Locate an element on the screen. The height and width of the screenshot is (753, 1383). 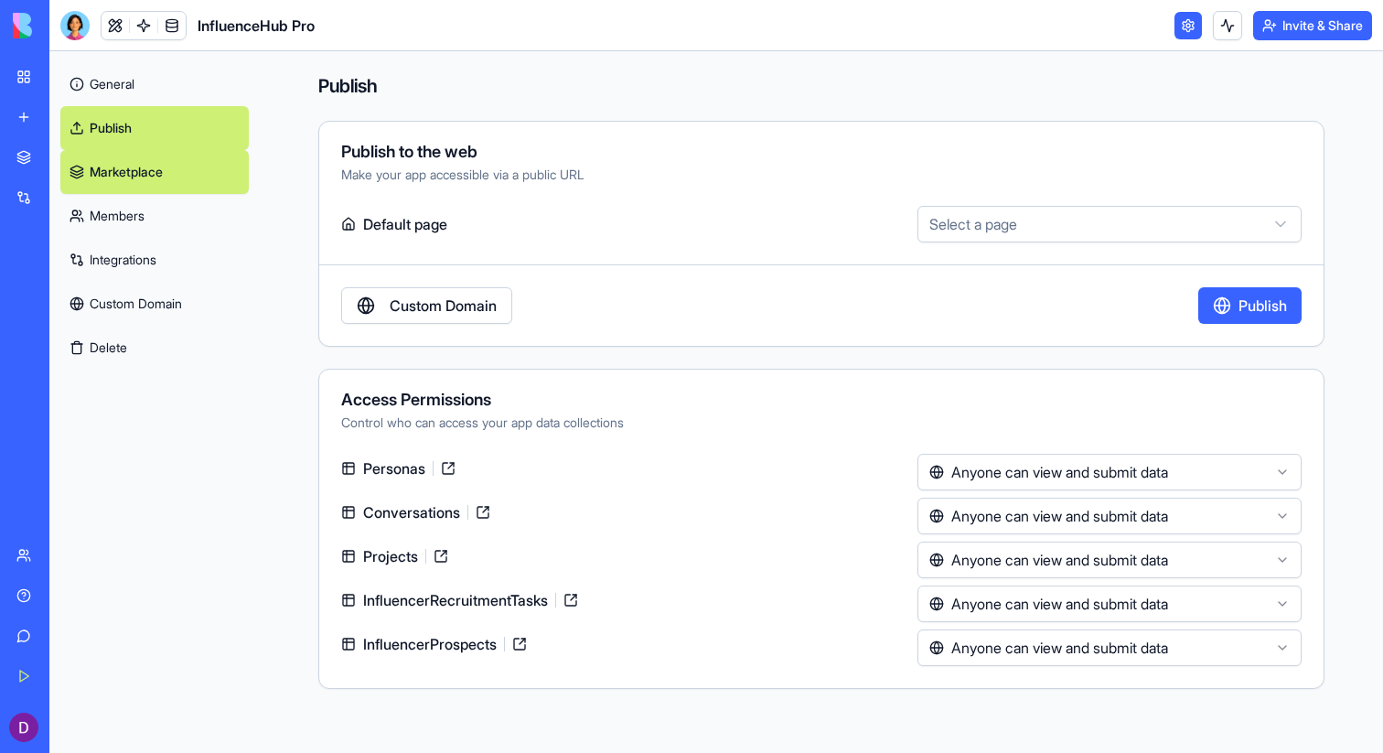
span: InfluencerProspects is located at coordinates (430, 644).